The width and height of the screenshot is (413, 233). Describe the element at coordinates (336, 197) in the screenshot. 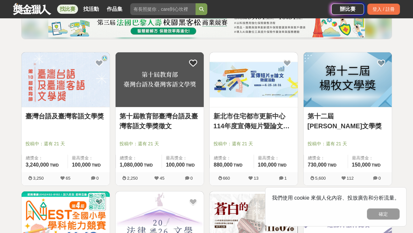

I see `span: 我們使用 cookie 來個人化內容、投放廣告和分析流量。` at that location.